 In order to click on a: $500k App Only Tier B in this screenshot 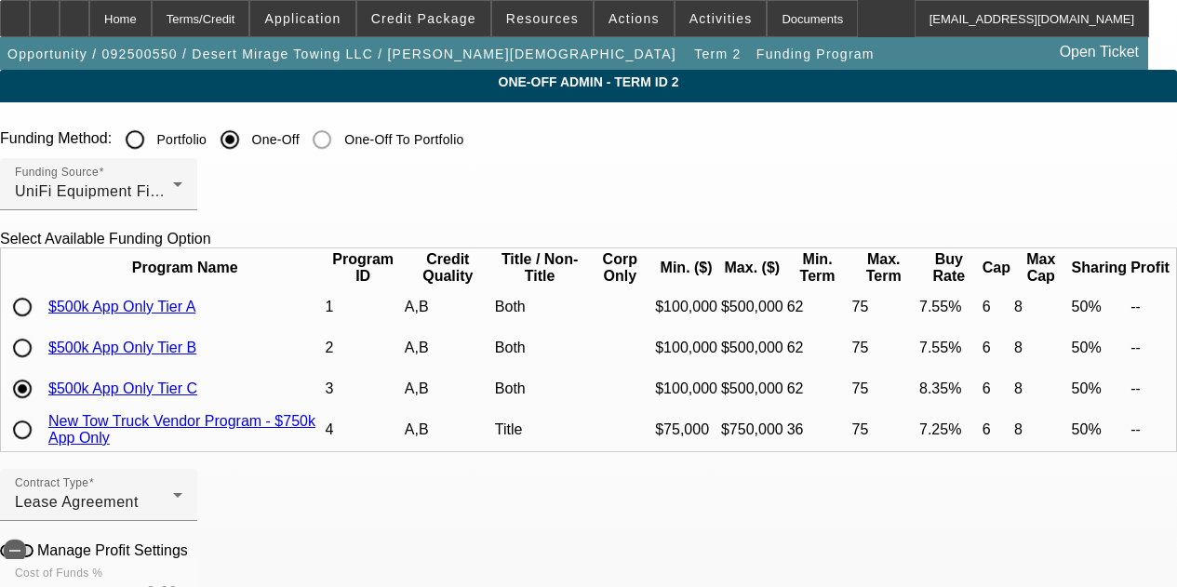, I will do `click(122, 347)`.